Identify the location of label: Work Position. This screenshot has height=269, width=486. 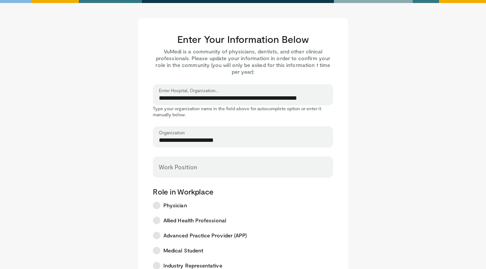
(178, 167).